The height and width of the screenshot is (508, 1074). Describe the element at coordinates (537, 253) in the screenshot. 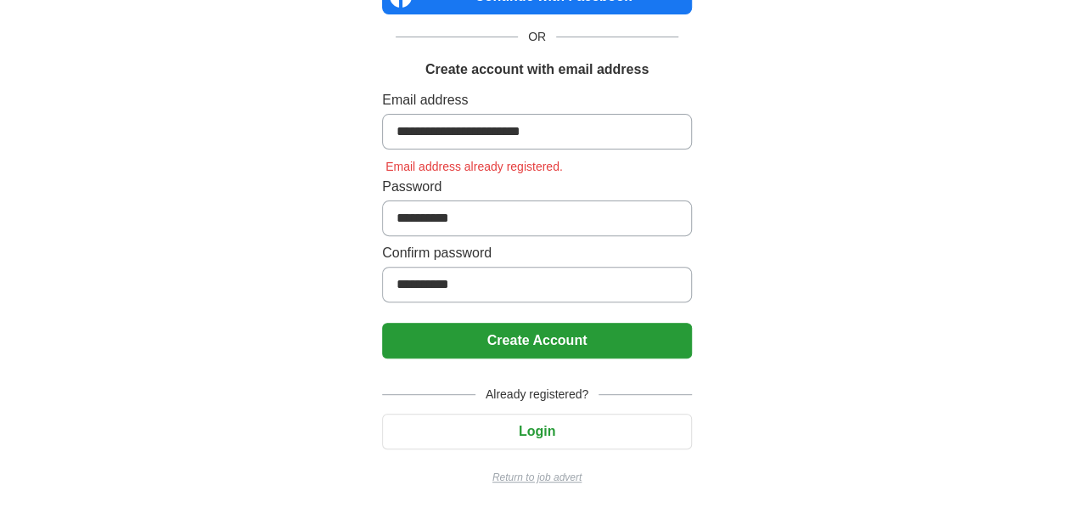

I see `label: Confirm password` at that location.